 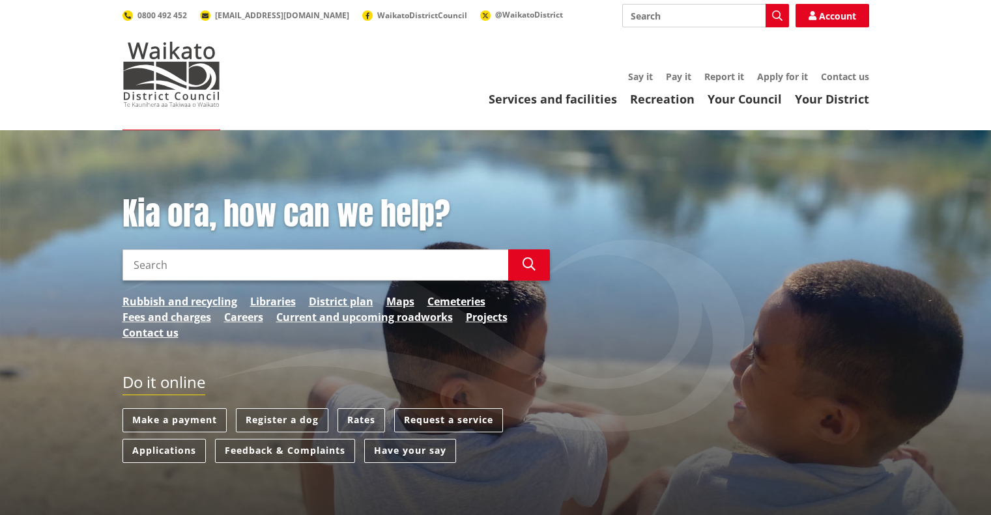 What do you see at coordinates (180, 302) in the screenshot?
I see `a: Rubbish and recycling` at bounding box center [180, 302].